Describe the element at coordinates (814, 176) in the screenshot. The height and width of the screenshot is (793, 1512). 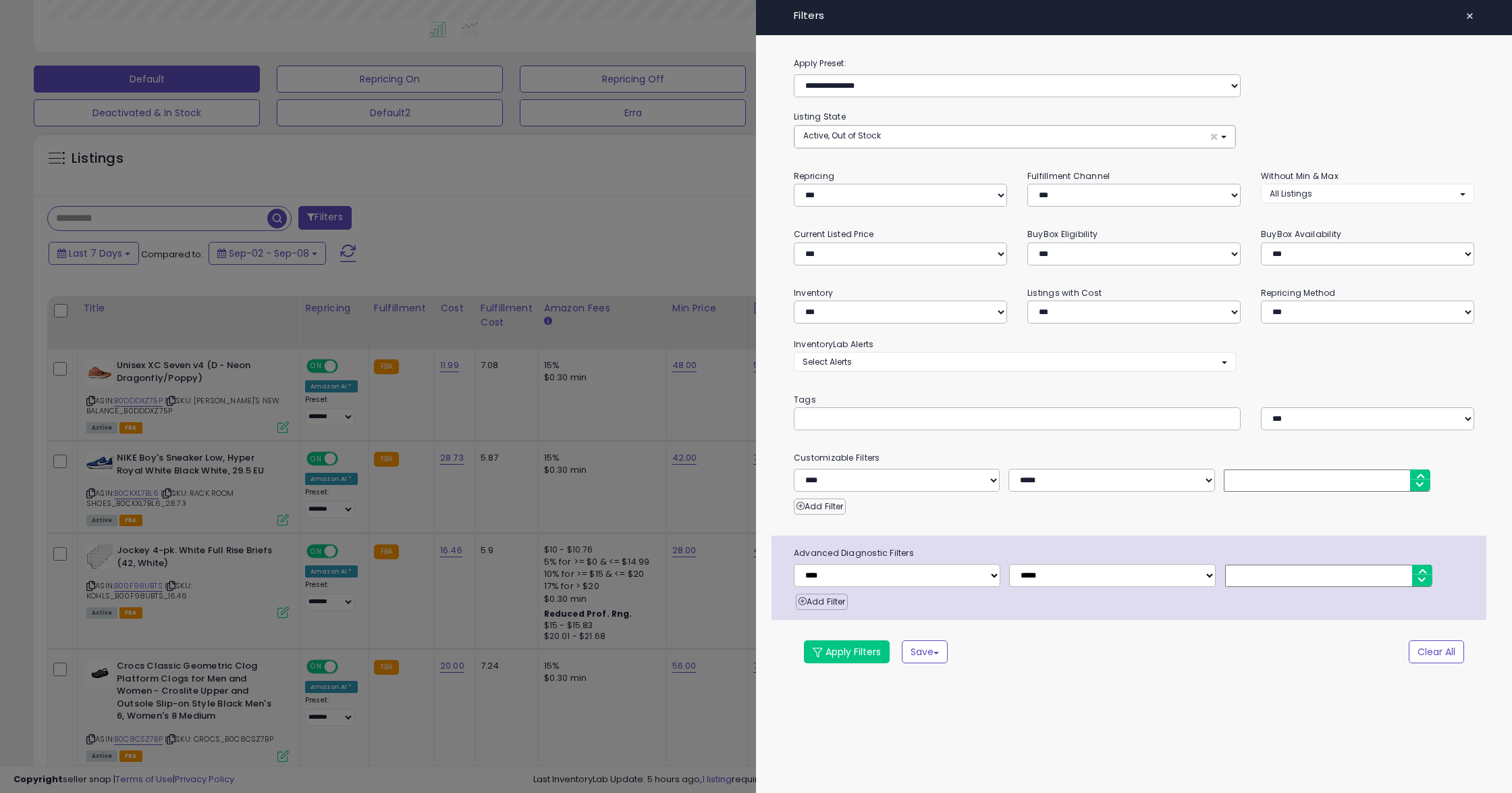
I see `small: Repricing` at that location.